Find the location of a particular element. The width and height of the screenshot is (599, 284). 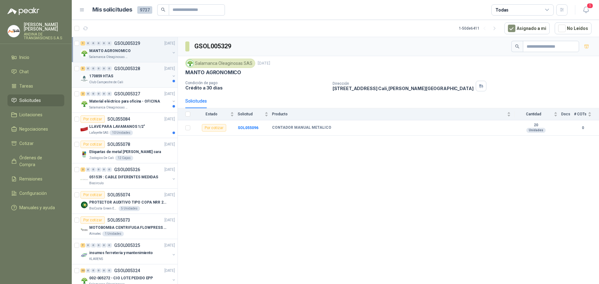

div: 10 Unidades is located at coordinates (121, 133).